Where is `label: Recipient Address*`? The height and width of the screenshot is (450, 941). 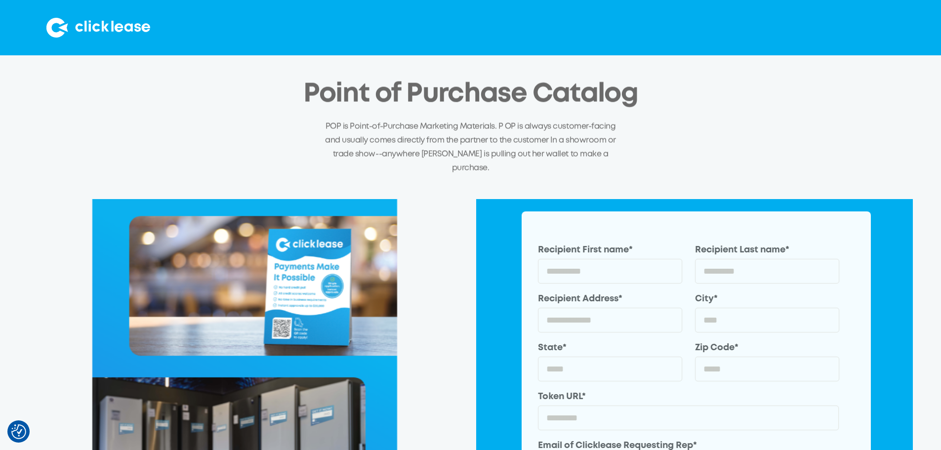 label: Recipient Address* is located at coordinates (610, 299).